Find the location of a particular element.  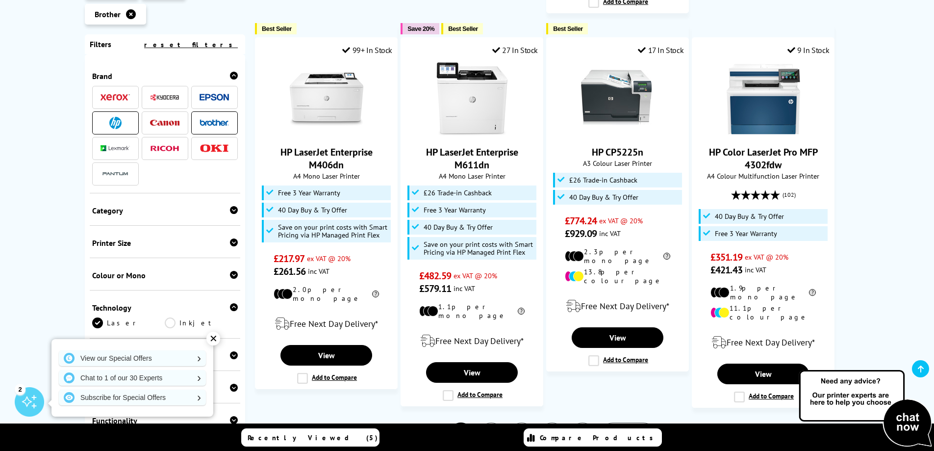

img: Lexmark is located at coordinates (115, 148).